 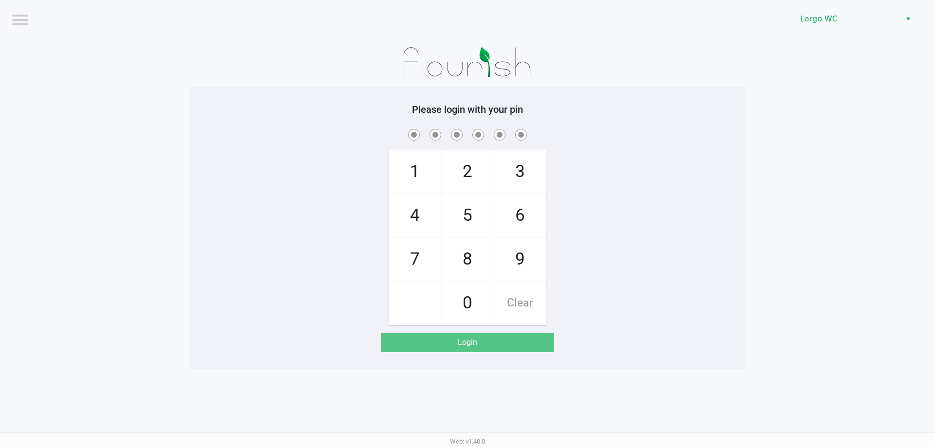 I want to click on span: 5, so click(x=467, y=216).